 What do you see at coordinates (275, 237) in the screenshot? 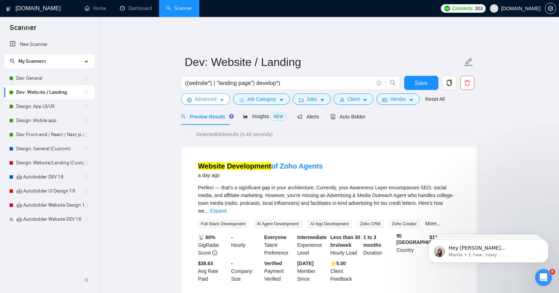
I see `b: Everyone` at bounding box center [275, 237].